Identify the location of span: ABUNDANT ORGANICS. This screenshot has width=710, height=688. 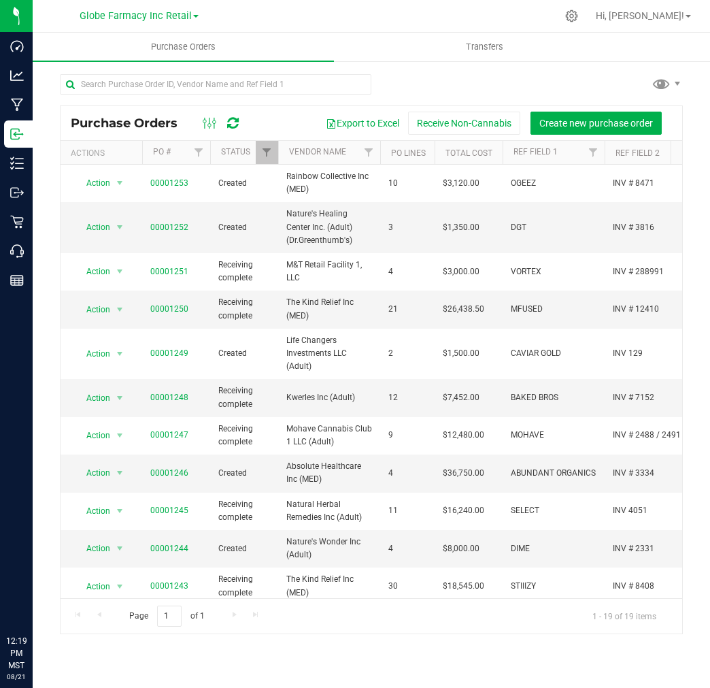
(554, 473).